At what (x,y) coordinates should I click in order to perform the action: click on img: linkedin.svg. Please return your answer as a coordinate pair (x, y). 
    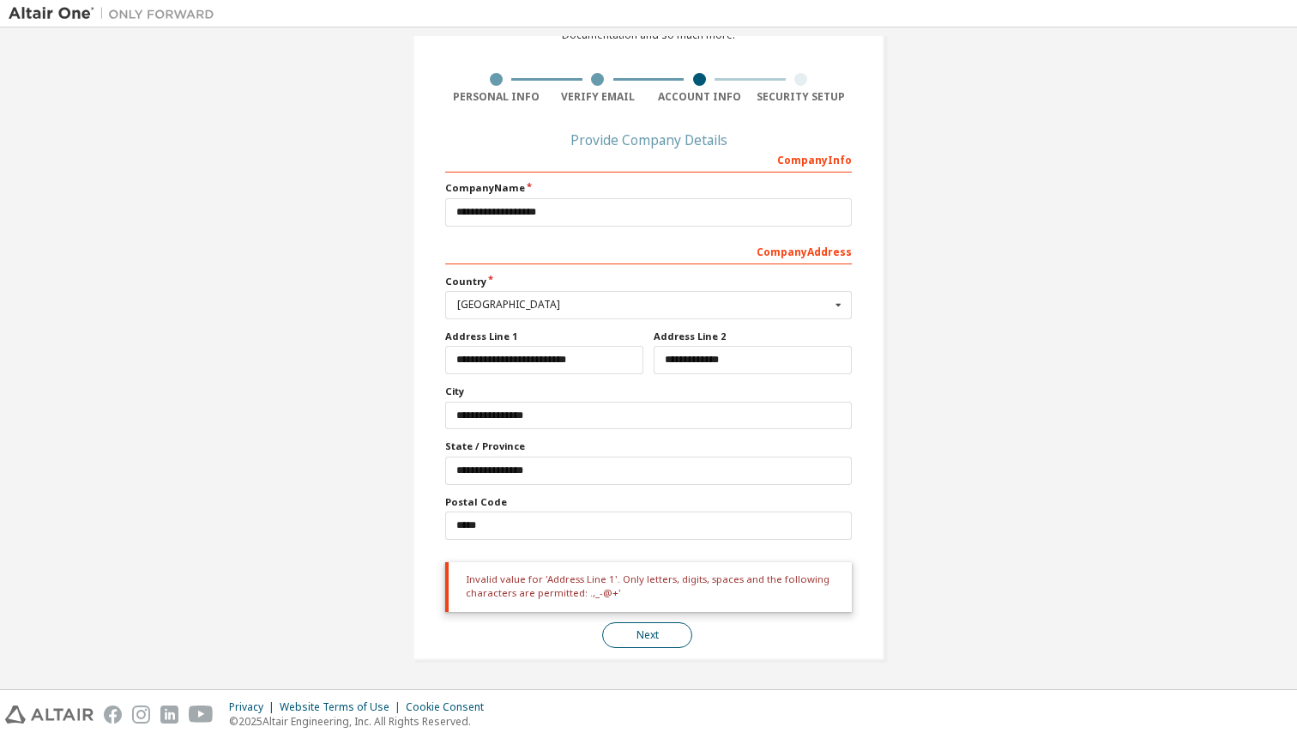
    Looking at the image, I should click on (169, 714).